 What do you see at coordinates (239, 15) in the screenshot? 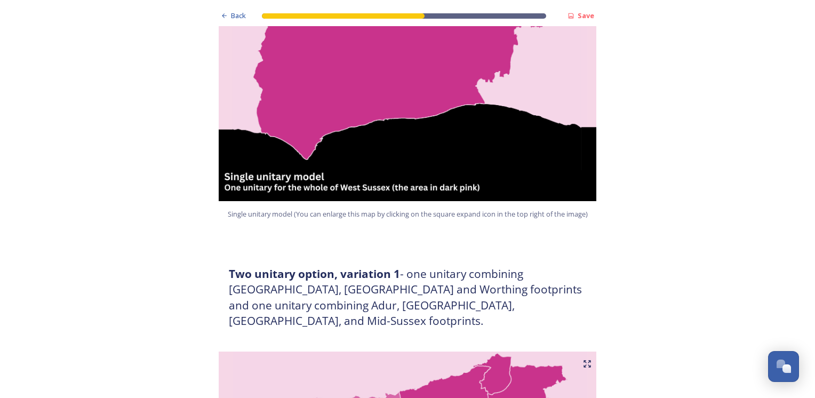
I see `span: Back` at bounding box center [239, 15].